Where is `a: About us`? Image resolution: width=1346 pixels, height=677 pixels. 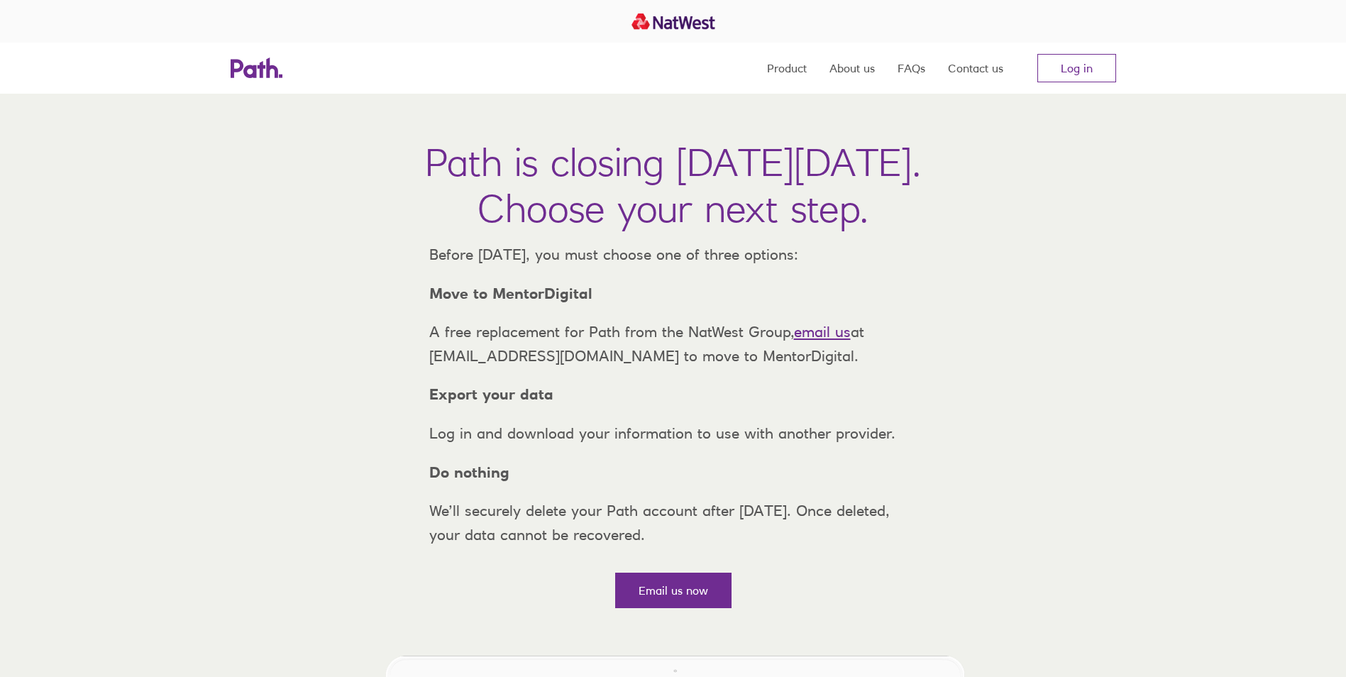 a: About us is located at coordinates (852, 68).